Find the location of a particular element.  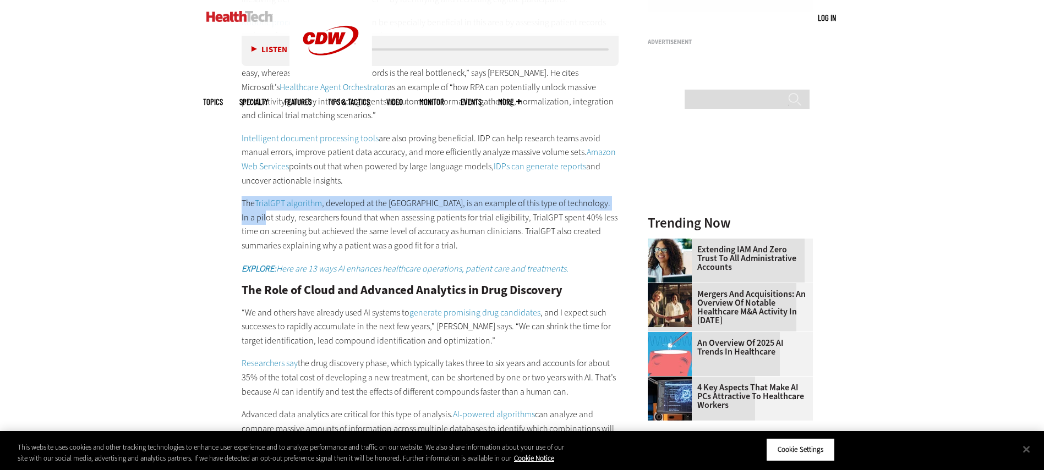

div: This website uses cookies and other tracking technologies to enhance user experience and to analy... is located at coordinates (295, 453).